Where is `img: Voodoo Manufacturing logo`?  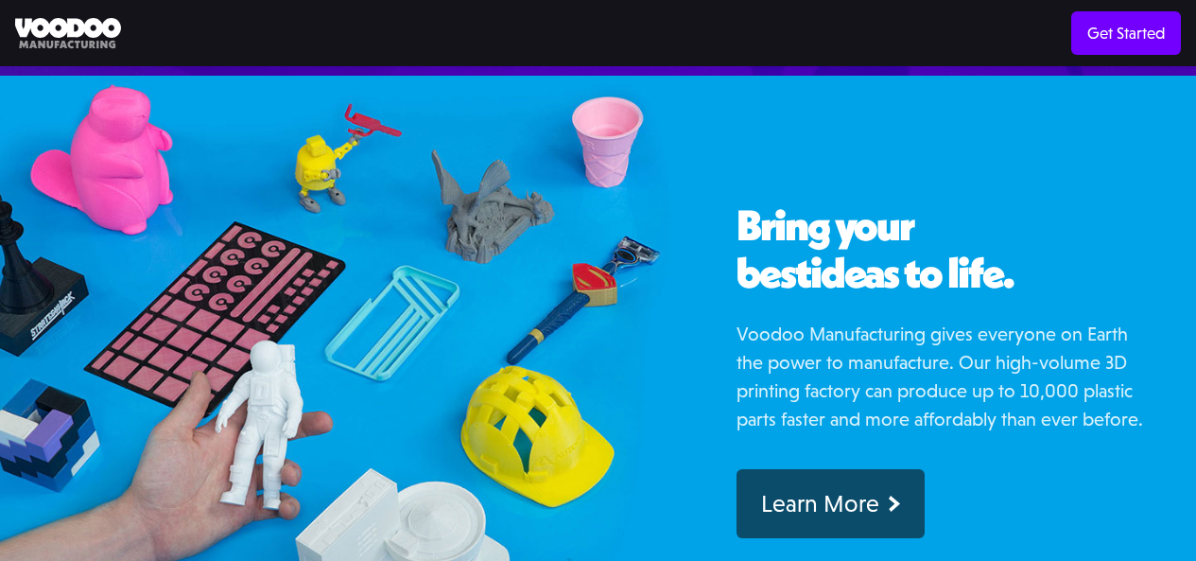 img: Voodoo Manufacturing logo is located at coordinates (68, 33).